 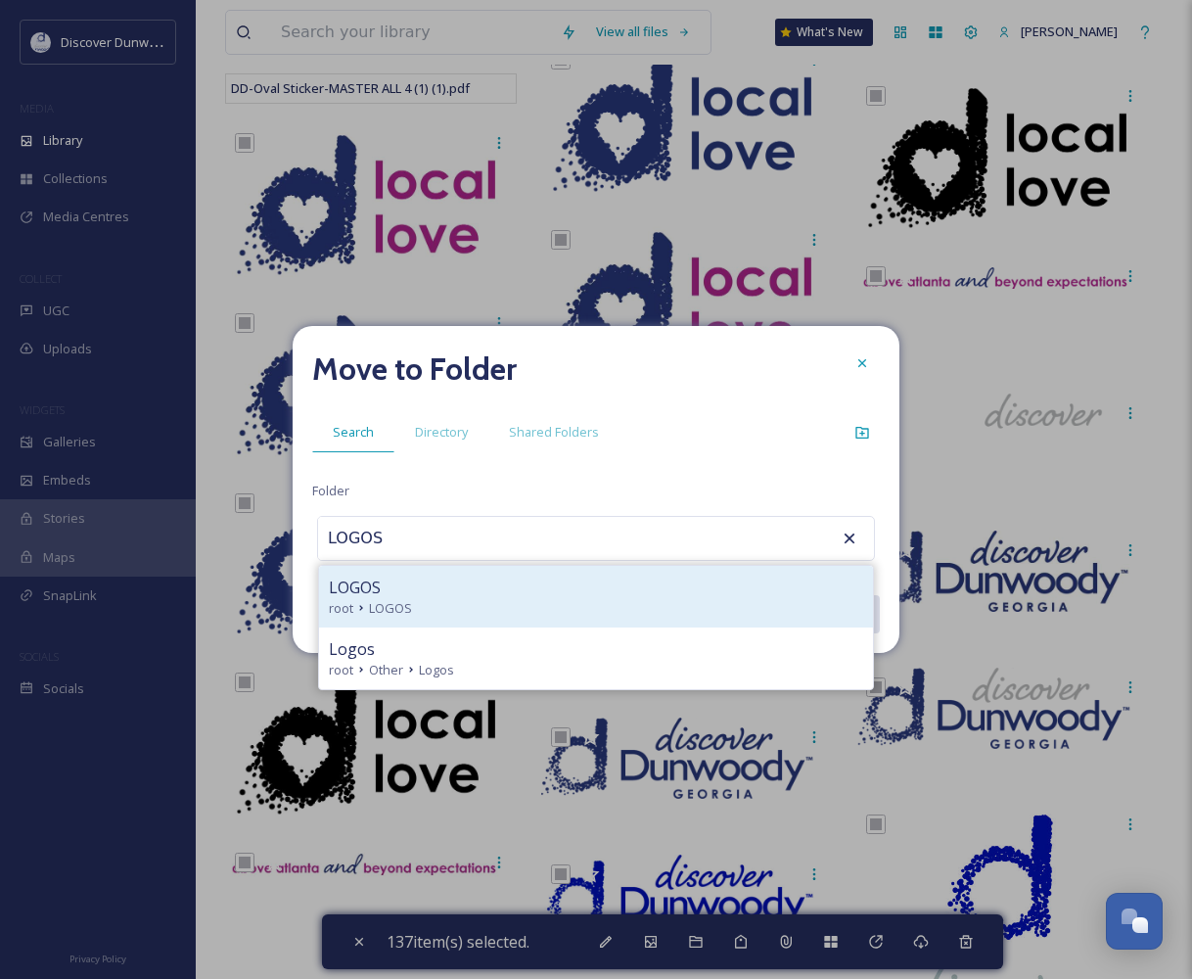 I want to click on input: Search for a folder, so click(x=426, y=538).